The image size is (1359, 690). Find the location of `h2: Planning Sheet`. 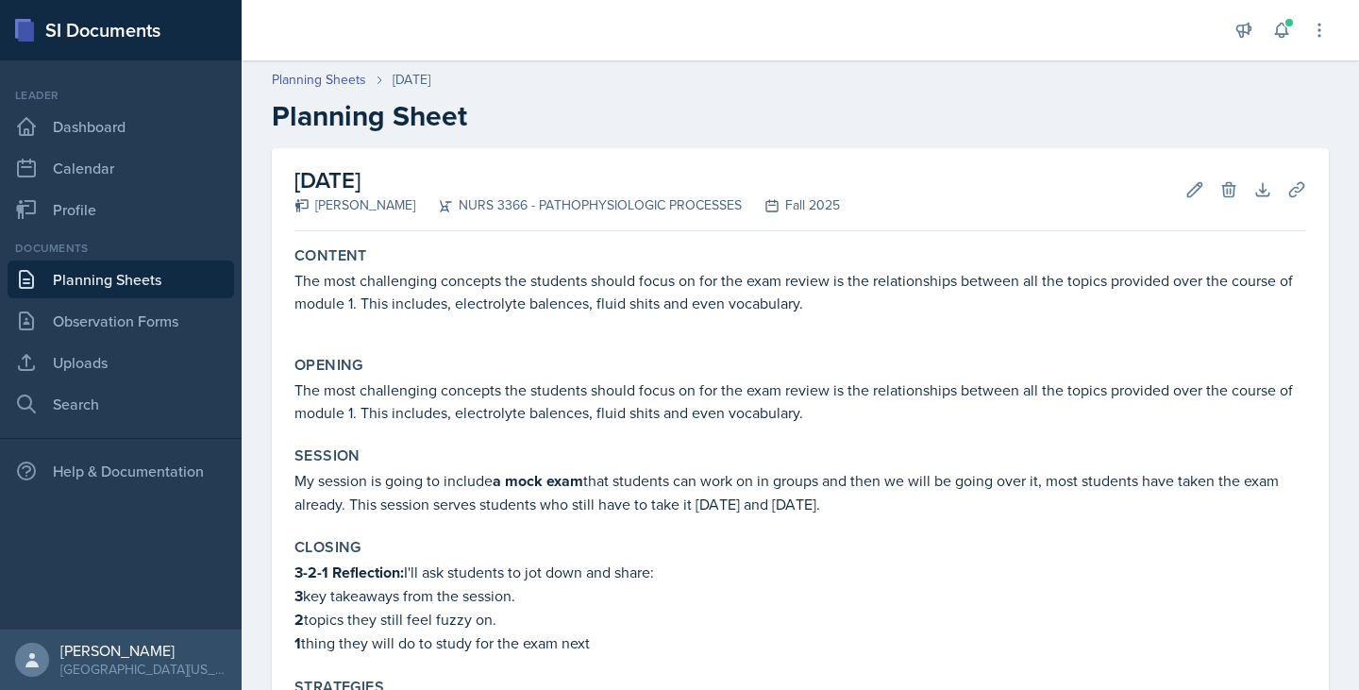

h2: Planning Sheet is located at coordinates (800, 116).